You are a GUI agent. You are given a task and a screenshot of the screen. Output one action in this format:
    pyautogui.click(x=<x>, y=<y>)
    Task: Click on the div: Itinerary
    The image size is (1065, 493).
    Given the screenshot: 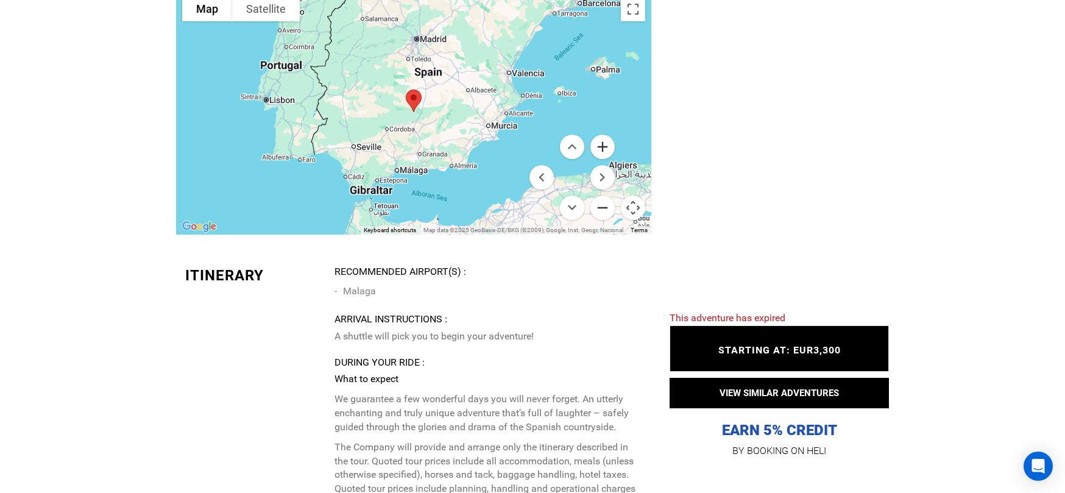 What is the action you would take?
    pyautogui.click(x=255, y=275)
    